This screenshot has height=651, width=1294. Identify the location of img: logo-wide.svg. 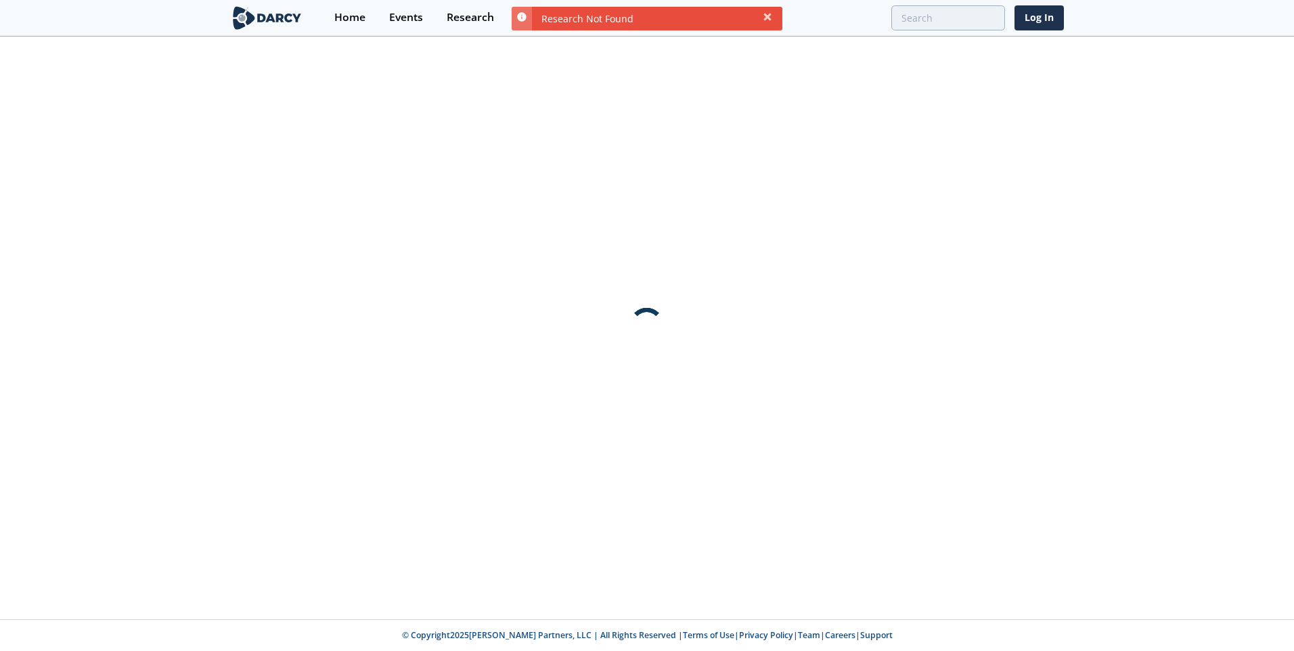
(267, 18).